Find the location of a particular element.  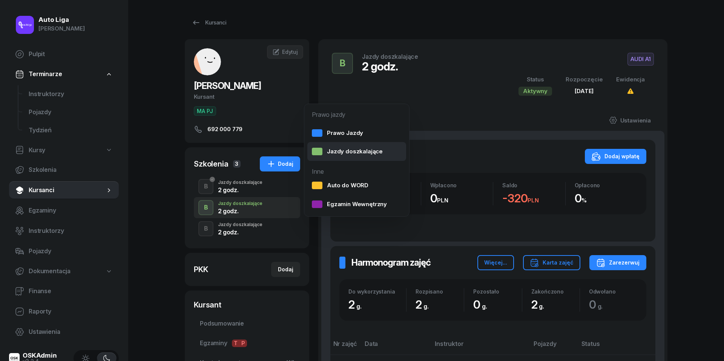

div: Odwołano is located at coordinates (613, 292).